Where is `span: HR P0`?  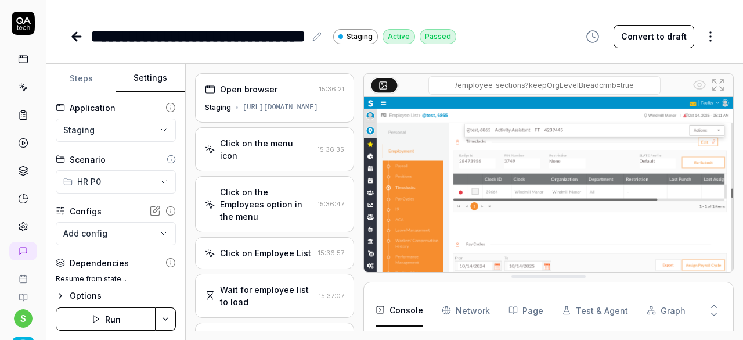 span: HR P0 is located at coordinates (89, 181).